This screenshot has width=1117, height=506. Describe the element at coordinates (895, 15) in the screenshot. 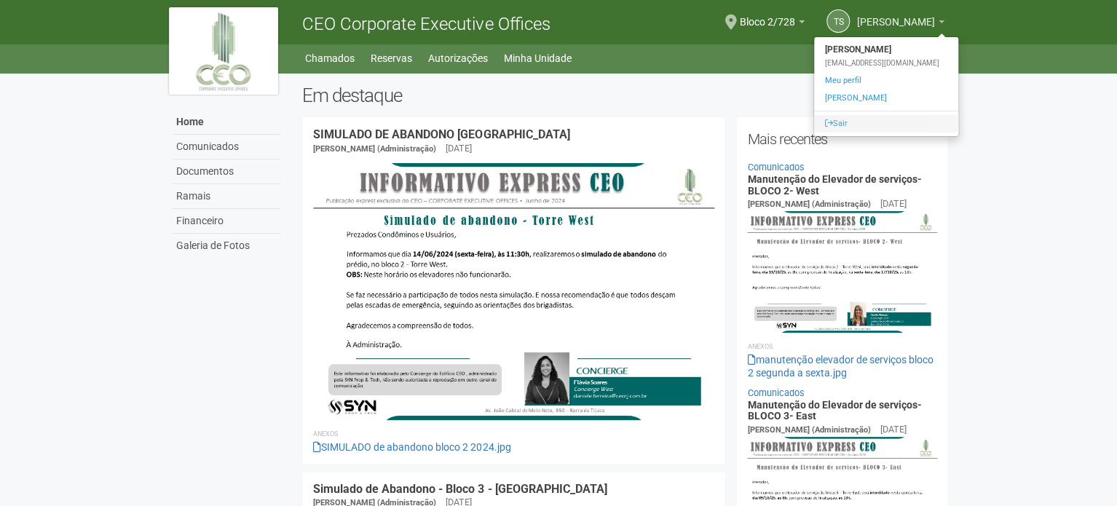

I see `span: THAIS SILVA DOS SANTOS` at that location.